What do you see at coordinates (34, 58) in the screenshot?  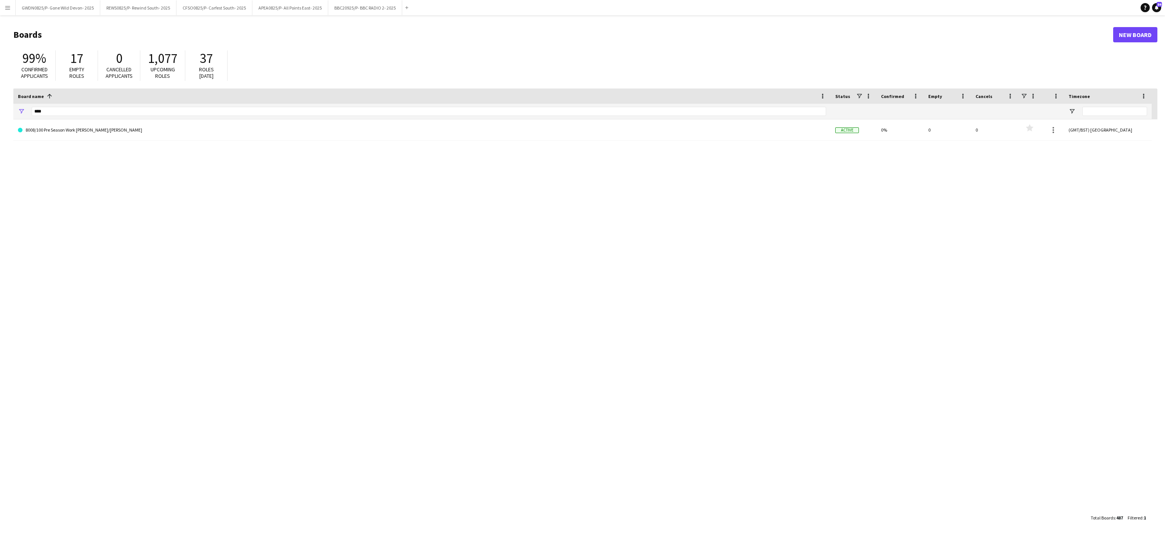 I see `span: 99%` at bounding box center [34, 58].